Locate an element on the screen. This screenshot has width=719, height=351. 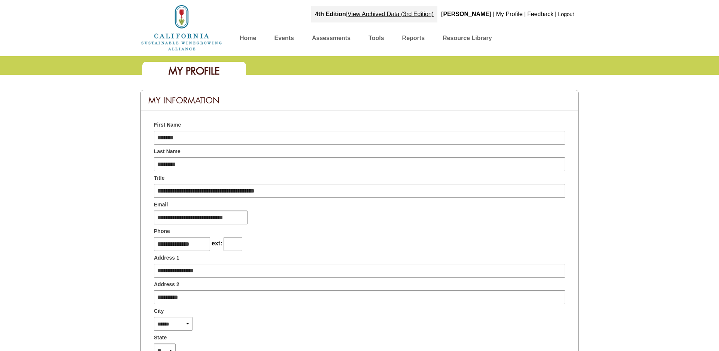
img: logo_cswa2x.png is located at coordinates (182, 28).